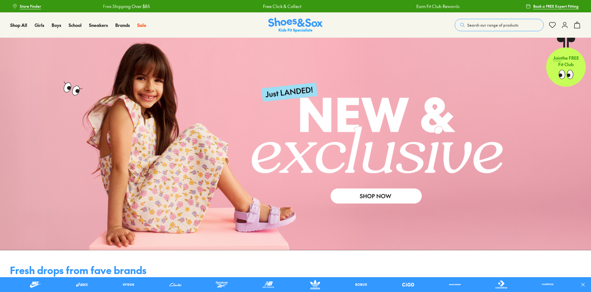 This screenshot has width=591, height=292. I want to click on span: Shop All, so click(19, 25).